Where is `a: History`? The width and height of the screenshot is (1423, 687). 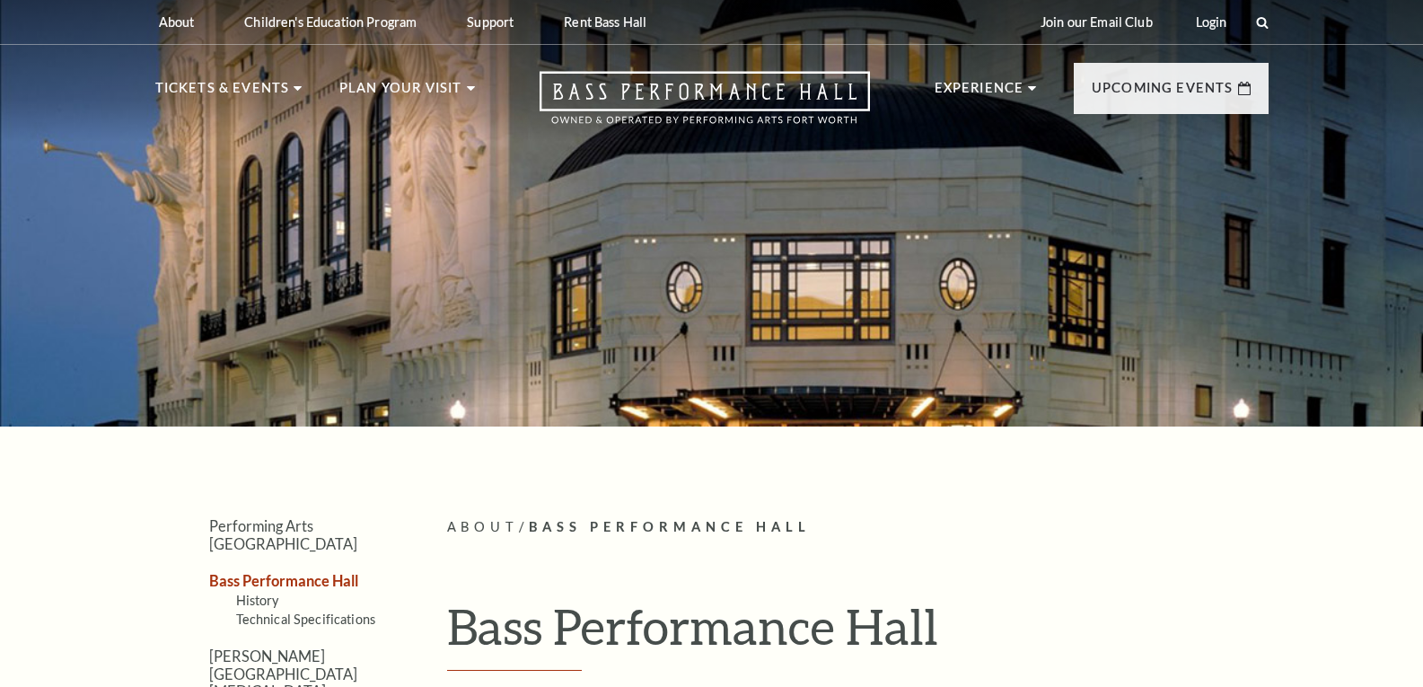
a: History is located at coordinates (258, 600).